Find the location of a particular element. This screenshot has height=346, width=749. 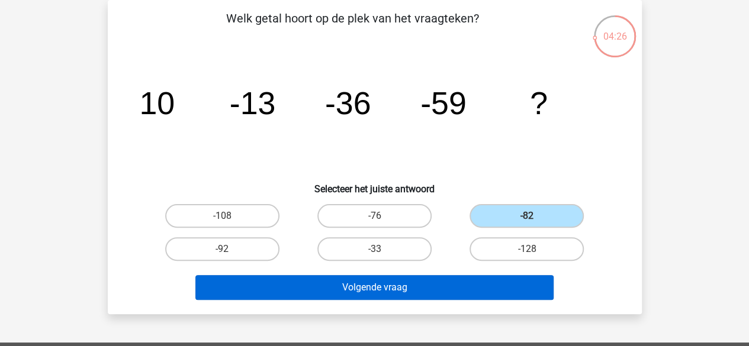

p: Welk getal hoort op de plek van het vraagteken? is located at coordinates (352, 27).